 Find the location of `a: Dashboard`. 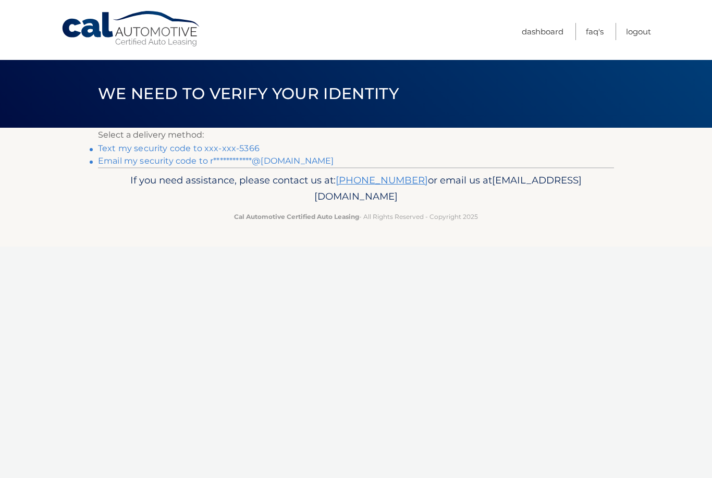

a: Dashboard is located at coordinates (543, 31).